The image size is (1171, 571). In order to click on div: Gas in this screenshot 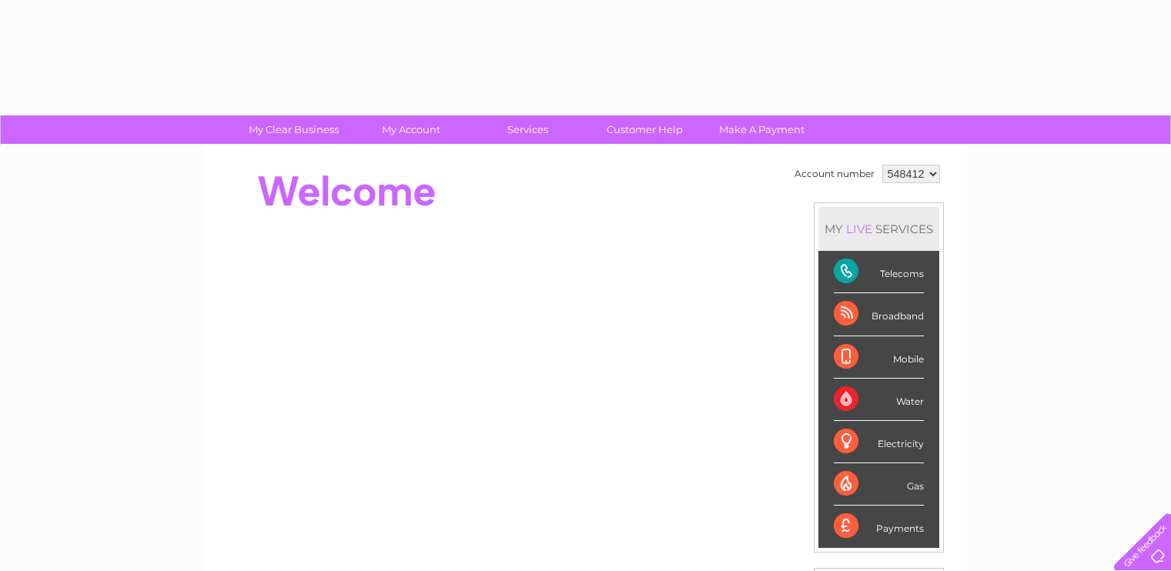, I will do `click(878, 484)`.